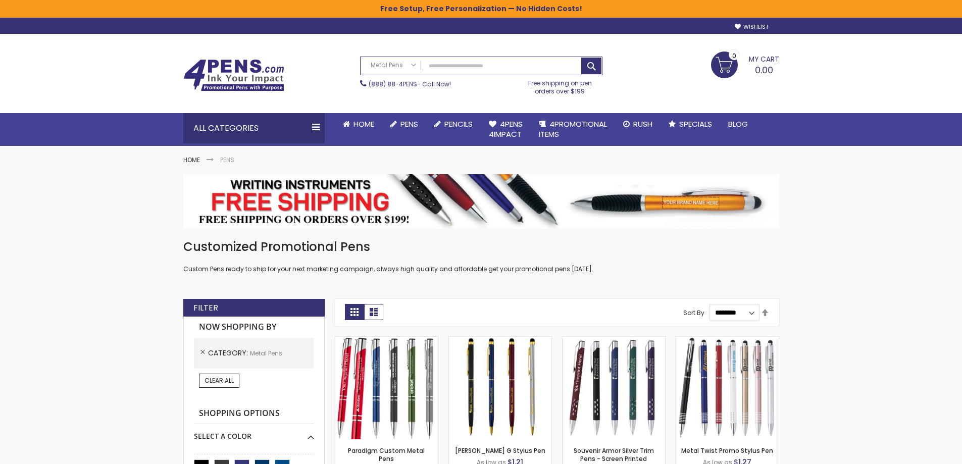  I want to click on span: Category, so click(229, 353).